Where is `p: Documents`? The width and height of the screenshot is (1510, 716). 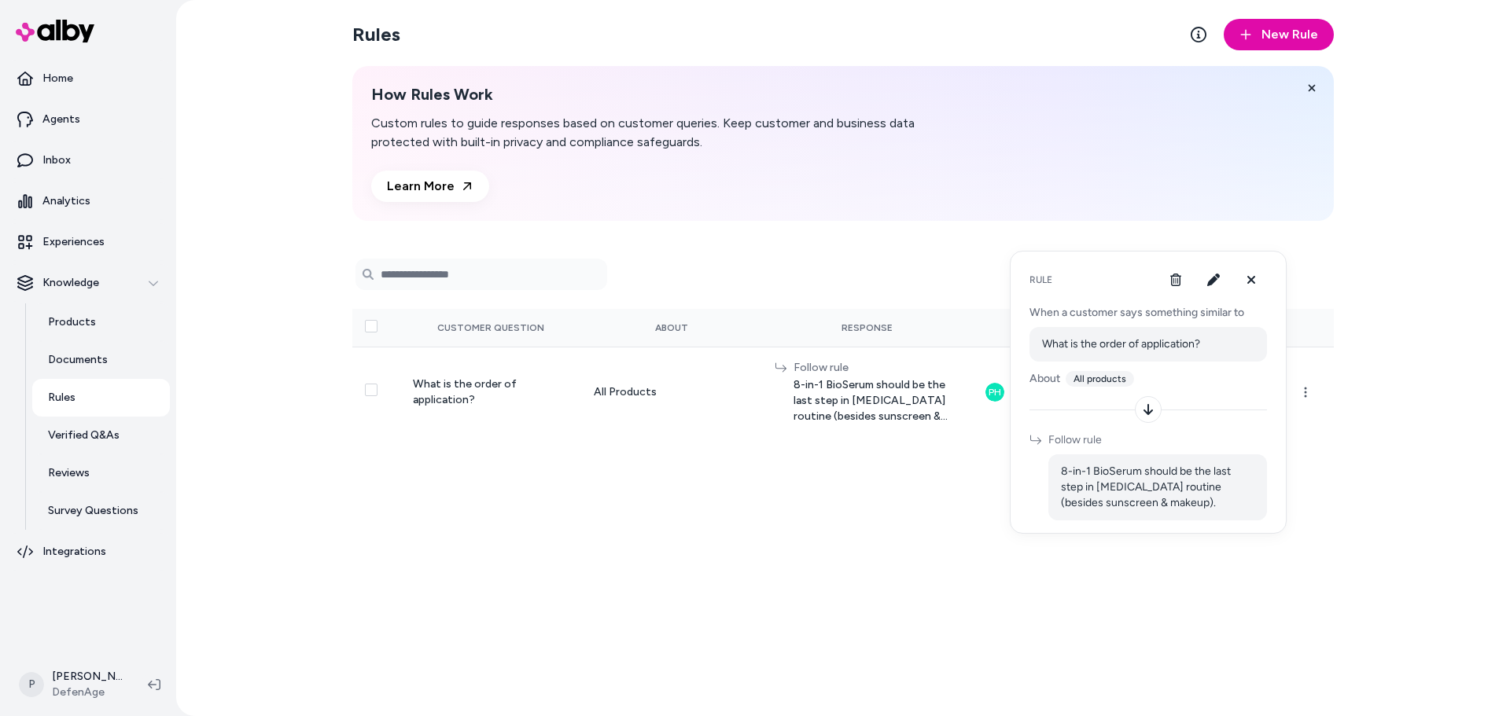
p: Documents is located at coordinates (78, 360).